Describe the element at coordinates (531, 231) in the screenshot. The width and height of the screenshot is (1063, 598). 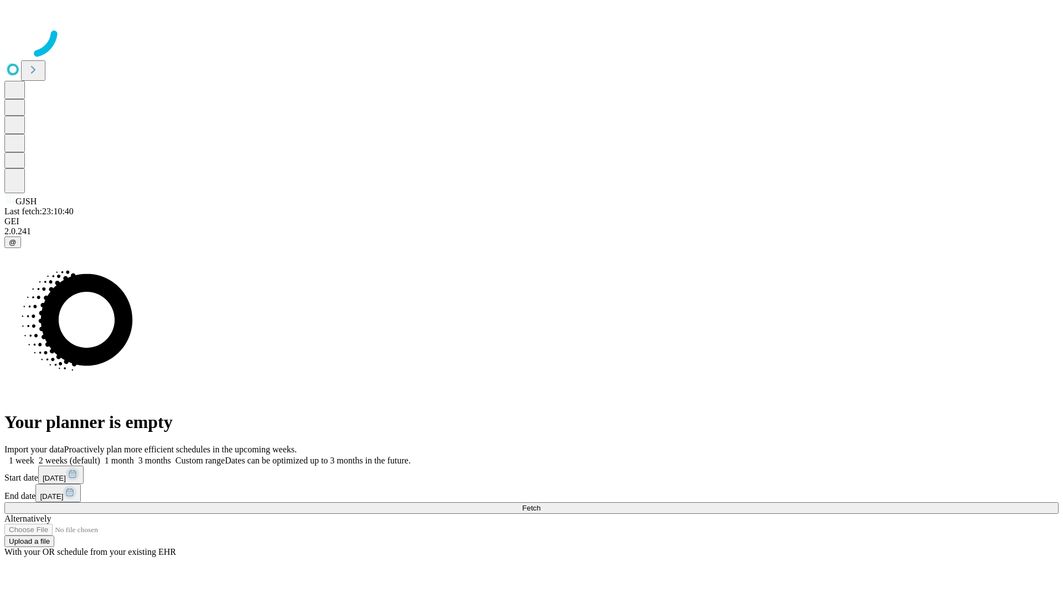
I see `div: 2.0.241` at that location.